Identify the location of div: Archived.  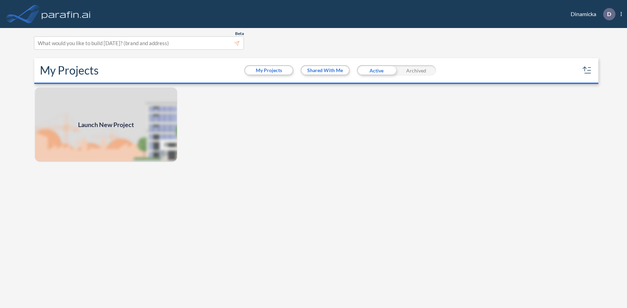
(416, 70).